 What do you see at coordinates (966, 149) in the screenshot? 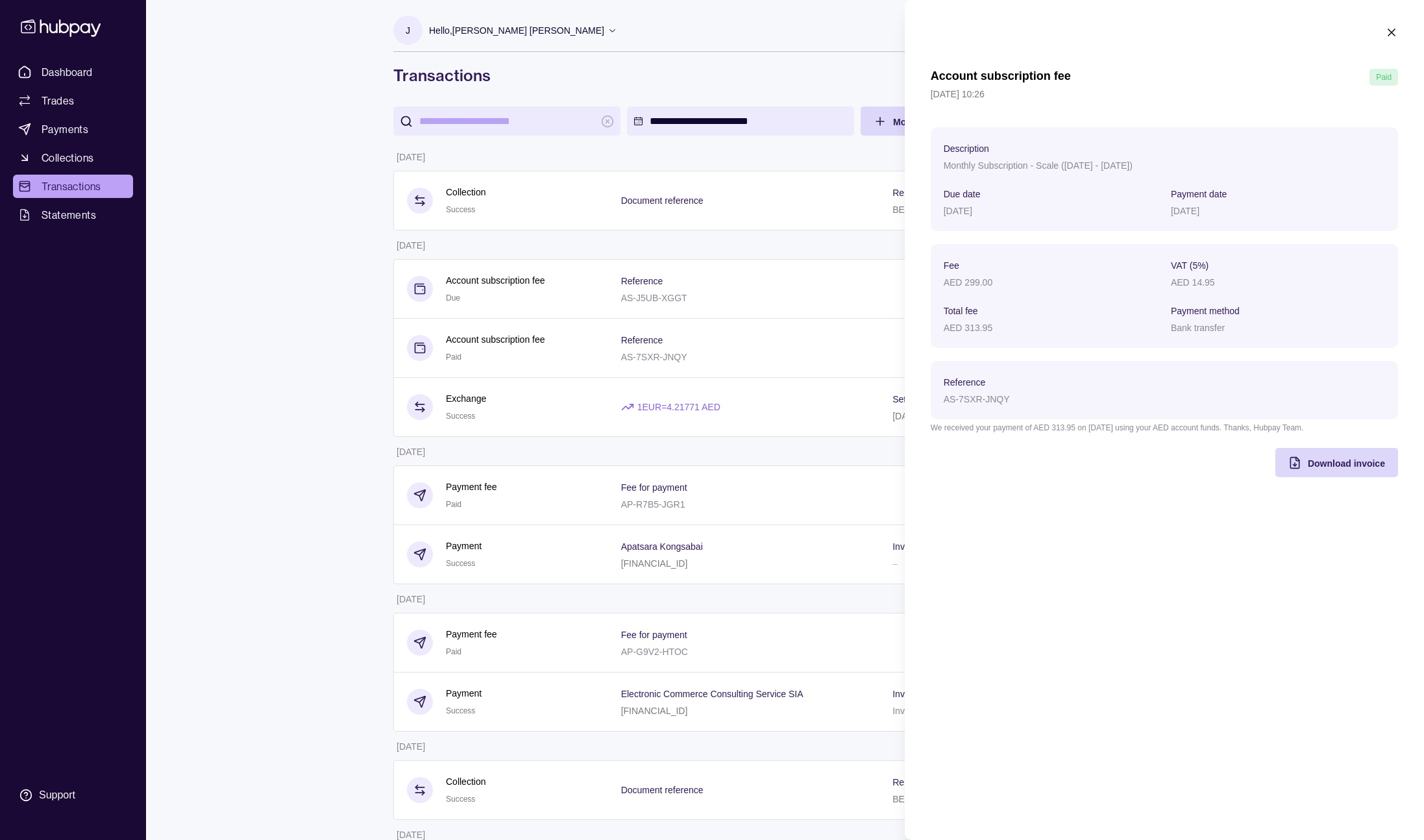
I see `p: Description` at bounding box center [966, 149].